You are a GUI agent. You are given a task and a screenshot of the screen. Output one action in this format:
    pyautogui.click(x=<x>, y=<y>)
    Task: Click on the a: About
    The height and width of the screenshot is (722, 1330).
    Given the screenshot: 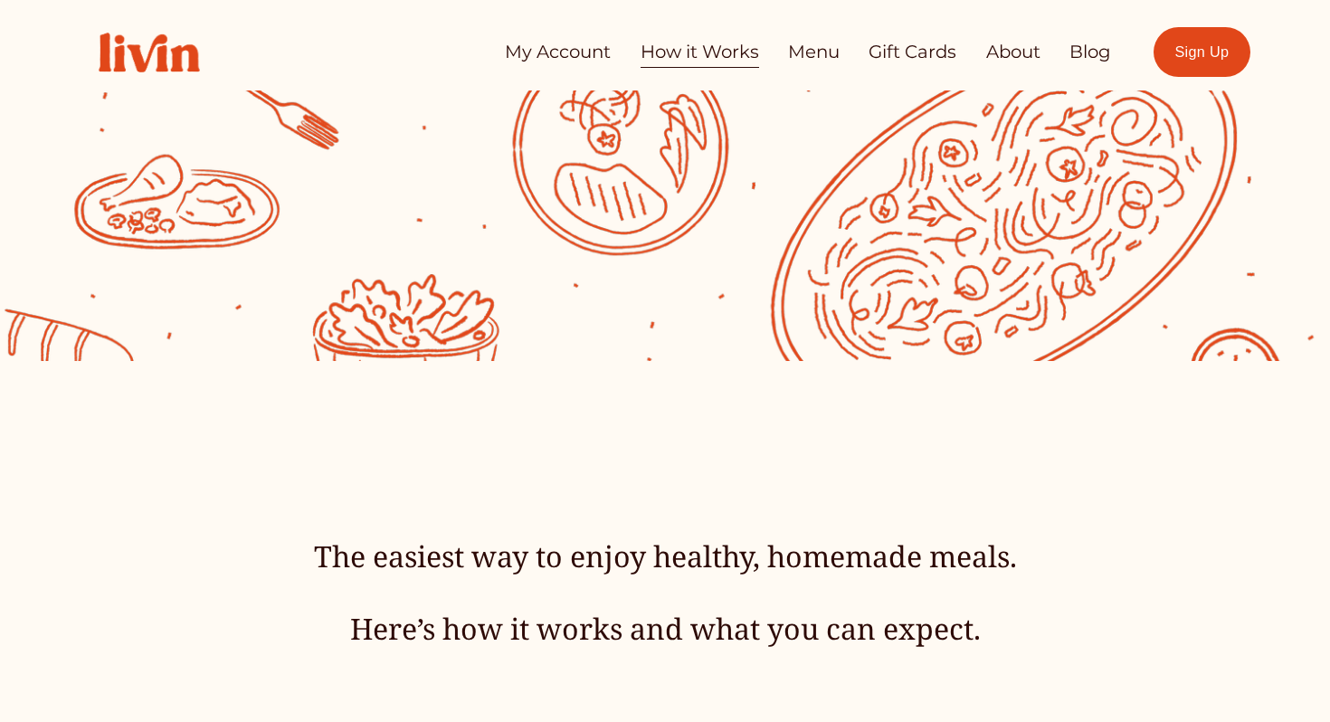 What is the action you would take?
    pyautogui.click(x=1013, y=52)
    